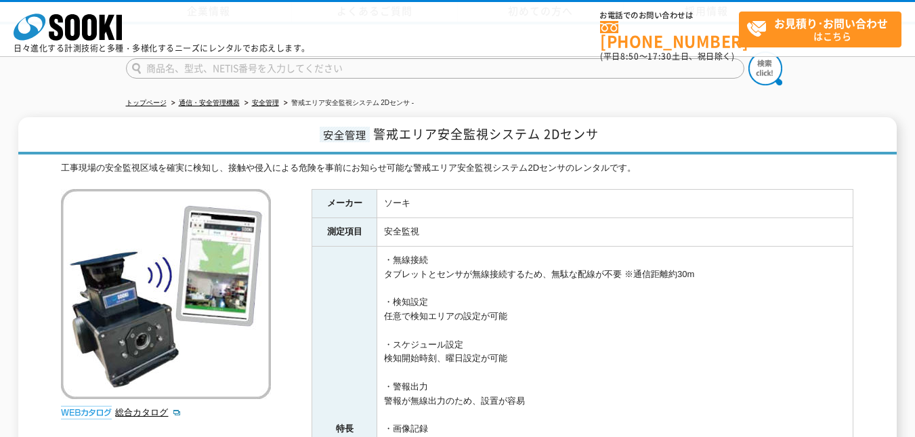  What do you see at coordinates (265, 102) in the screenshot?
I see `a: 安全管理` at bounding box center [265, 102].